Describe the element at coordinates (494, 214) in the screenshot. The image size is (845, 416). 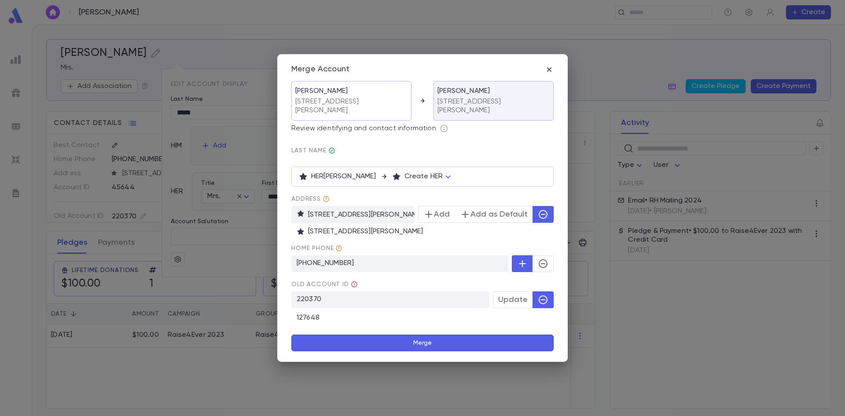
I see `button: Add as Default` at that location.